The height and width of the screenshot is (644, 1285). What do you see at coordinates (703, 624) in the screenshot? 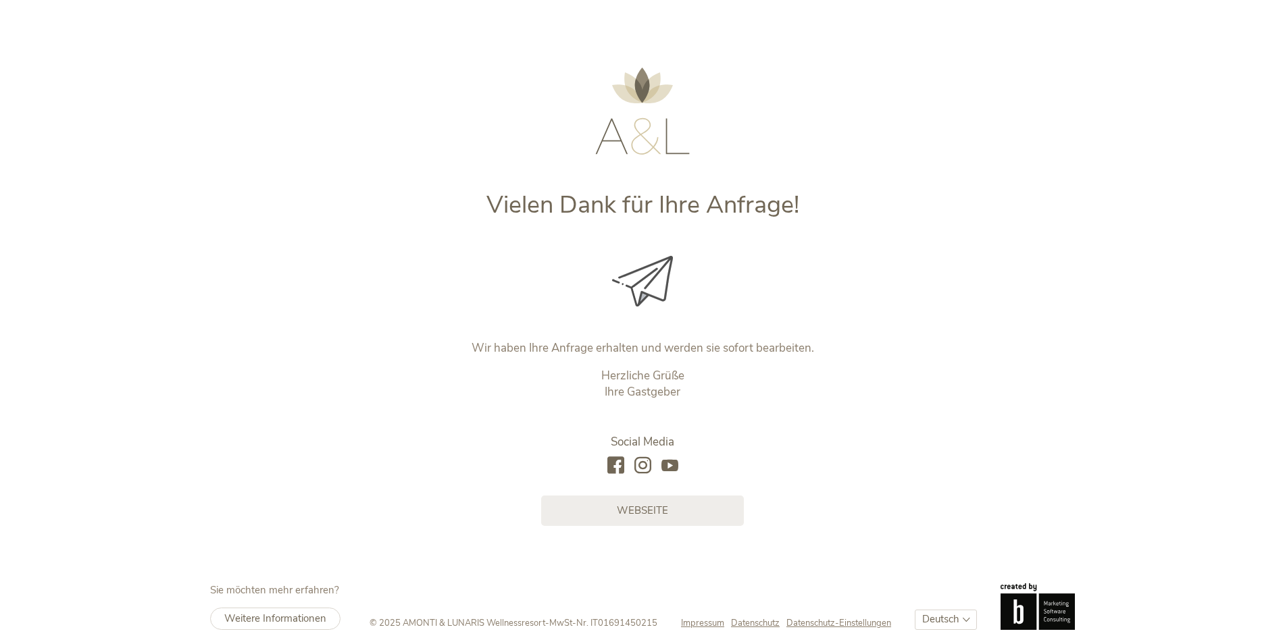
I see `span: Impressum` at bounding box center [703, 624].